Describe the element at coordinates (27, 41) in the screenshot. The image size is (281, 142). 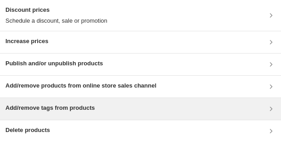
I see `h3: Increase prices` at that location.